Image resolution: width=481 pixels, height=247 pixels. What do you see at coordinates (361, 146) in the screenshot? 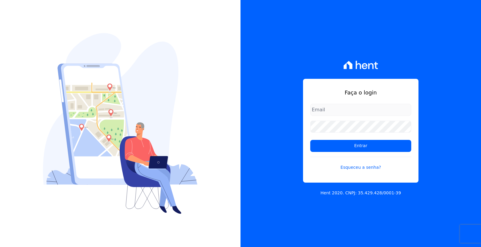
I see `input: Entrar` at bounding box center [361, 146].